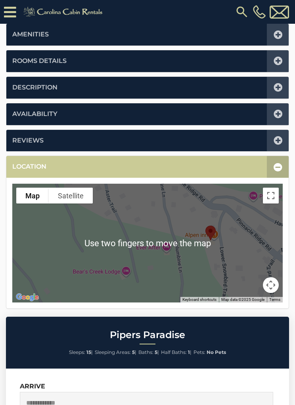  I want to click on span: Pets:, so click(199, 352).